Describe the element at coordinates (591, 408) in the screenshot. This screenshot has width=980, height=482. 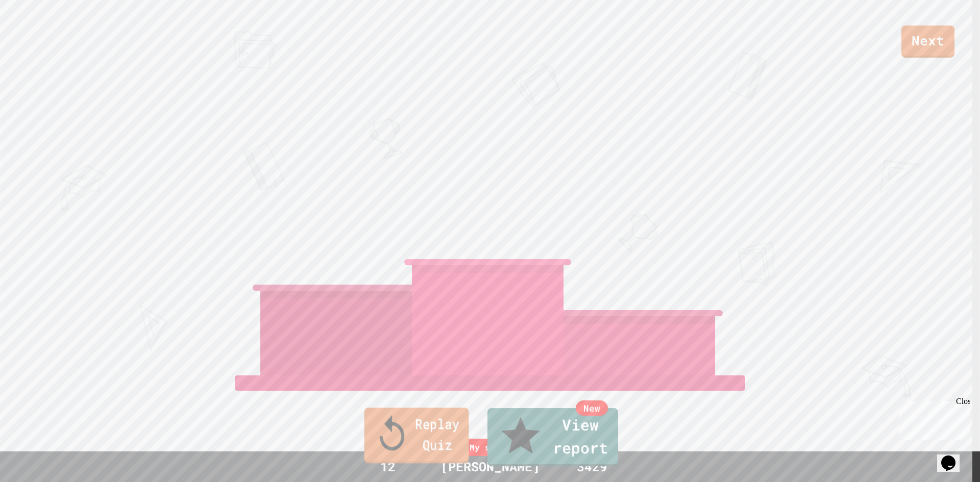
I see `div: New` at that location.